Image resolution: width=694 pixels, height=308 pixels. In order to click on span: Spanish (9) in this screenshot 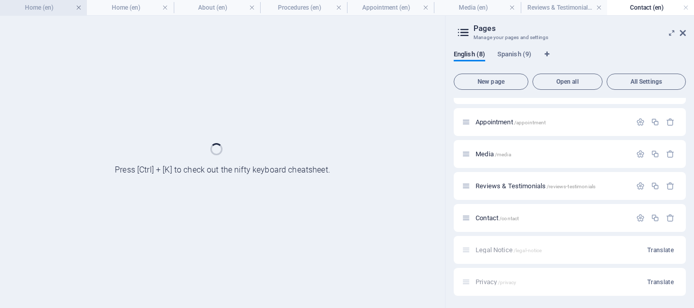, I will do `click(514, 55)`.